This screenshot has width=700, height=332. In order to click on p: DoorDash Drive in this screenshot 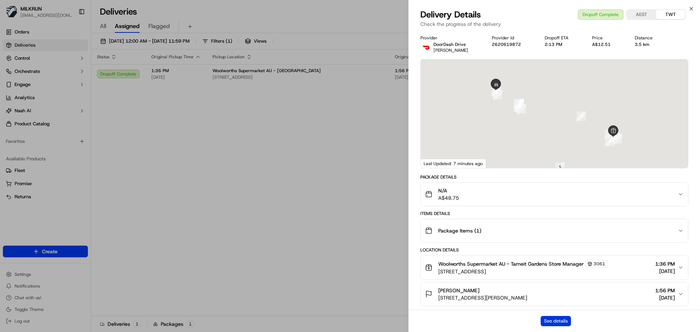, I will do `click(450, 44)`.